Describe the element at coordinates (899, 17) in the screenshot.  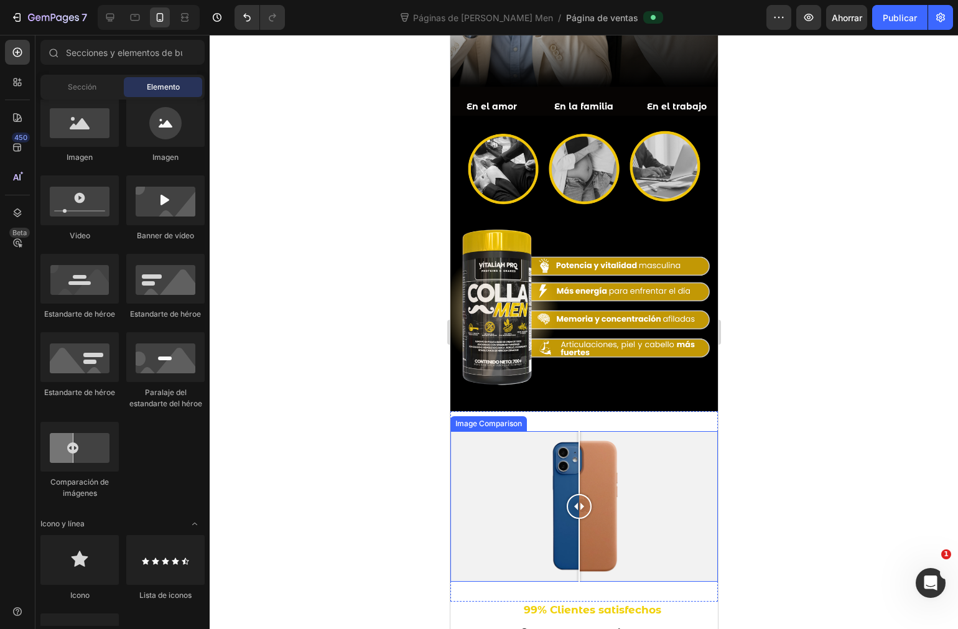
I see `button: Publicar` at that location.